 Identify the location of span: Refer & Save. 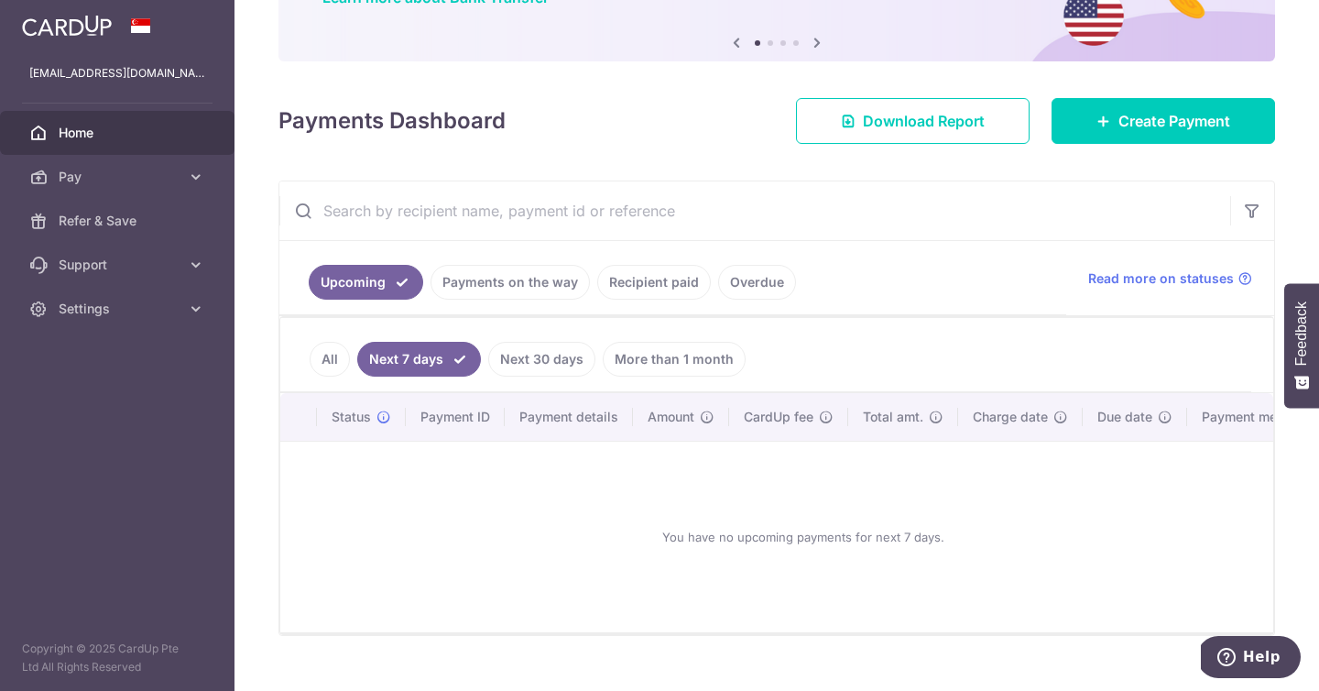
(119, 221).